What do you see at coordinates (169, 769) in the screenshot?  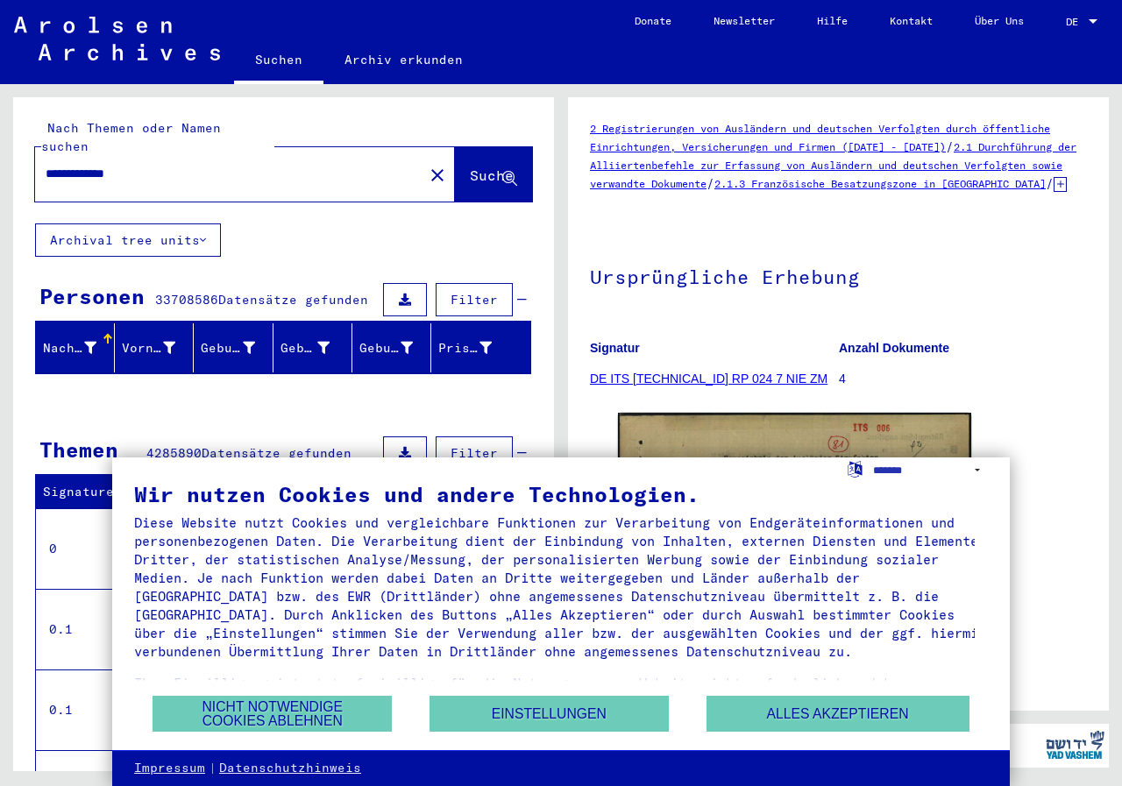 I see `a: Impressum` at bounding box center [169, 769].